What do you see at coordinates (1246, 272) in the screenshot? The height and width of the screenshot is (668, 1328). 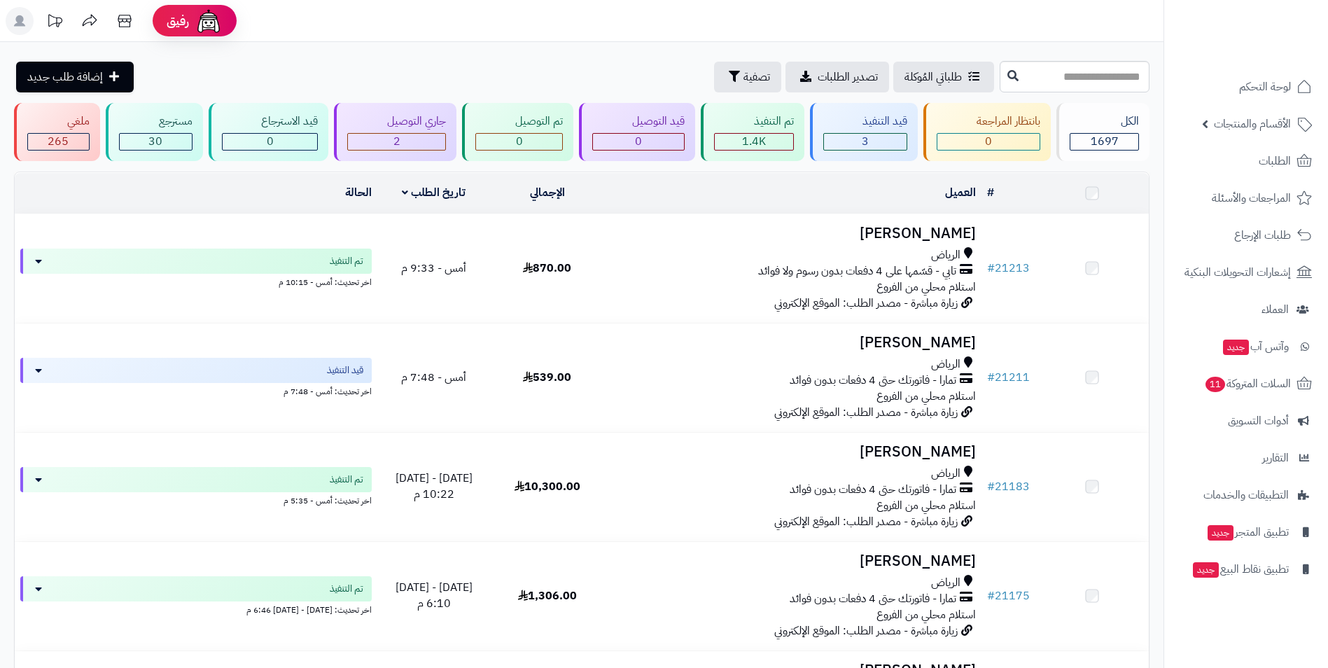 I see `a: إشعارات التحويلات البنكية` at bounding box center [1246, 272].